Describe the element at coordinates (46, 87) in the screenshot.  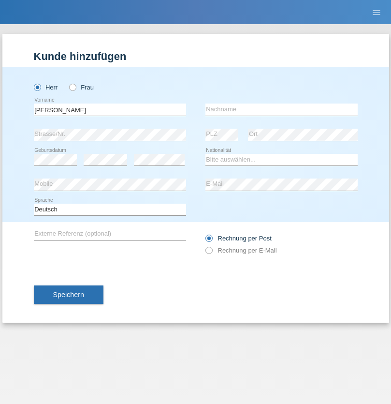
I see `label: Herr` at that location.